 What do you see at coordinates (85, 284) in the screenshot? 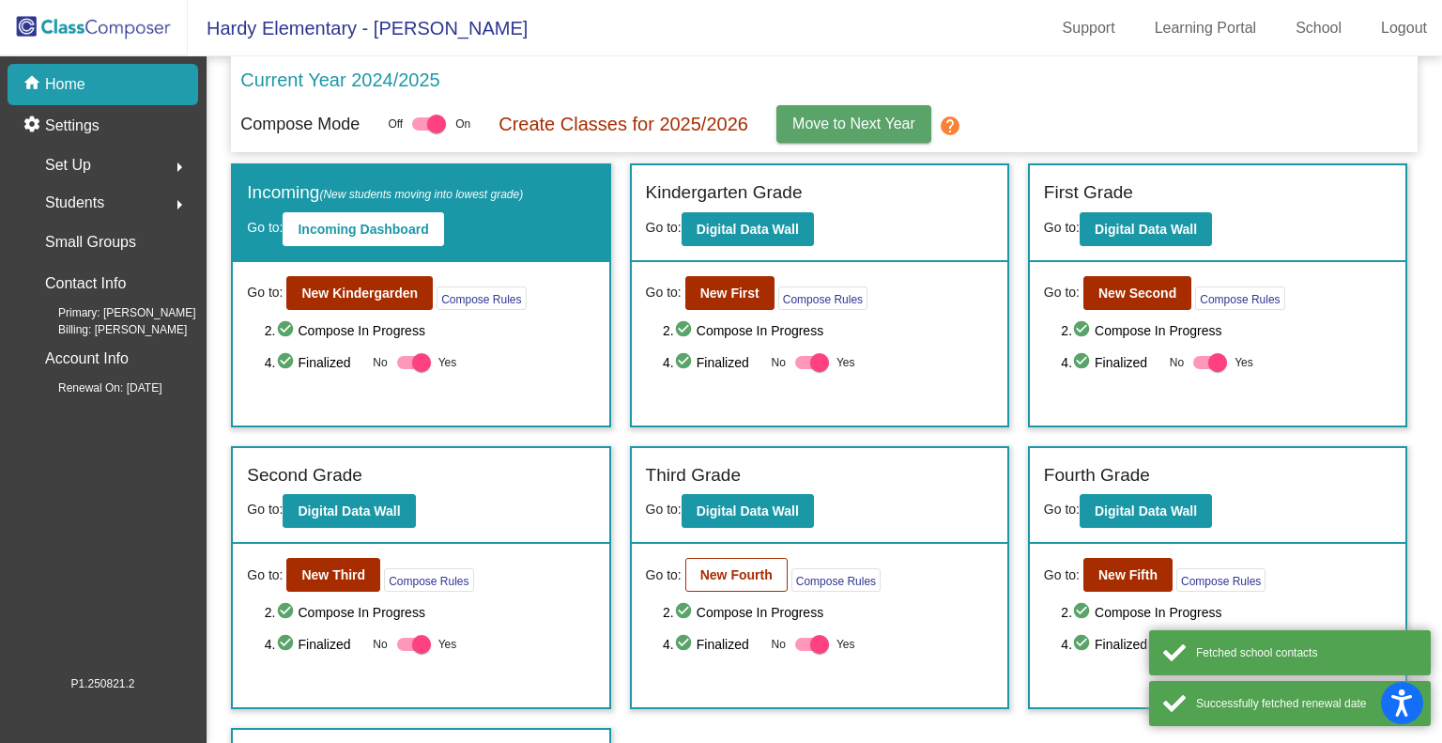
I see `p: Contact Info` at bounding box center [85, 284].